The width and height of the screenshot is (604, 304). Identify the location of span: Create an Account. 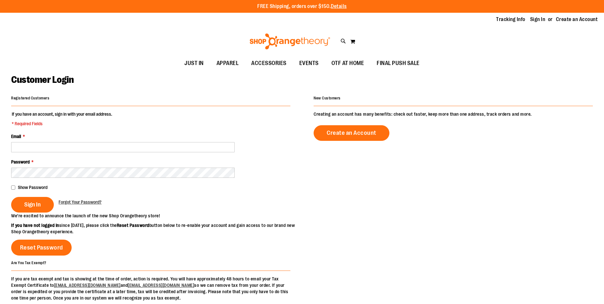
(351, 133).